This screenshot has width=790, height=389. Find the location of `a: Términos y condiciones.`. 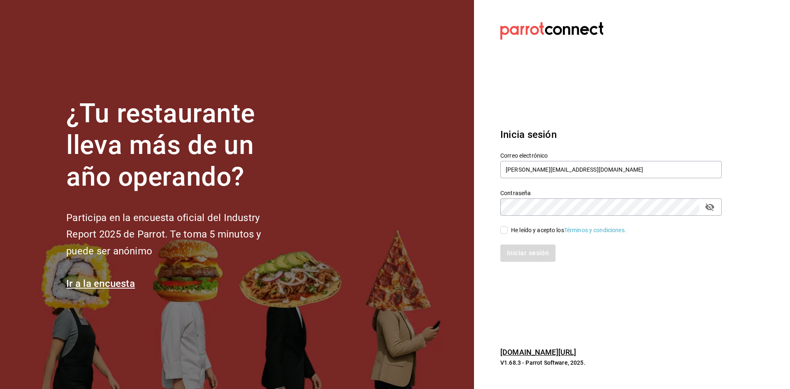

a: Términos y condiciones. is located at coordinates (595, 230).